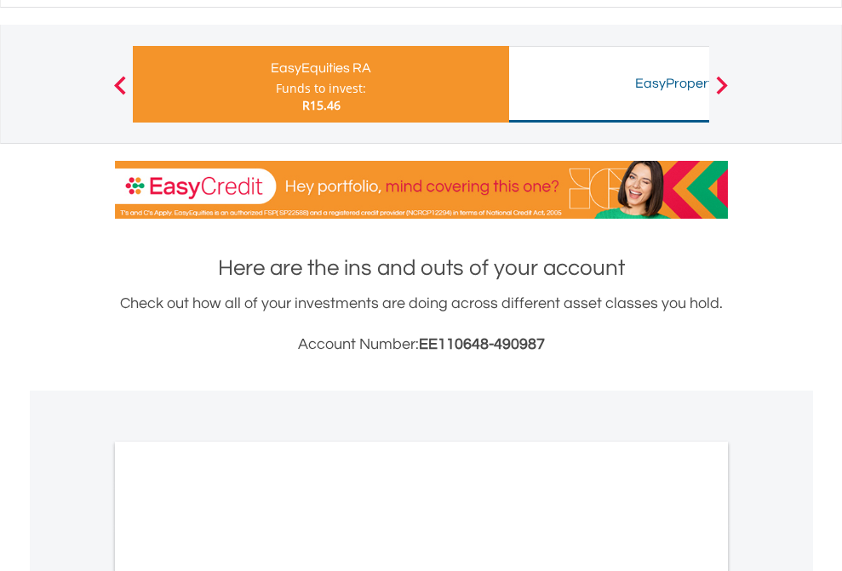 This screenshot has height=571, width=842. Describe the element at coordinates (321, 89) in the screenshot. I see `div: Funds to invest:` at that location.